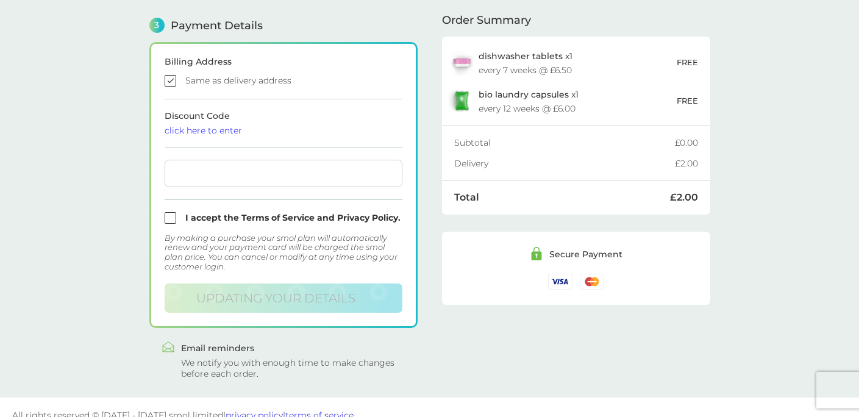 This screenshot has width=859, height=417. What do you see at coordinates (283, 298) in the screenshot?
I see `div: Updating your details` at bounding box center [283, 298].